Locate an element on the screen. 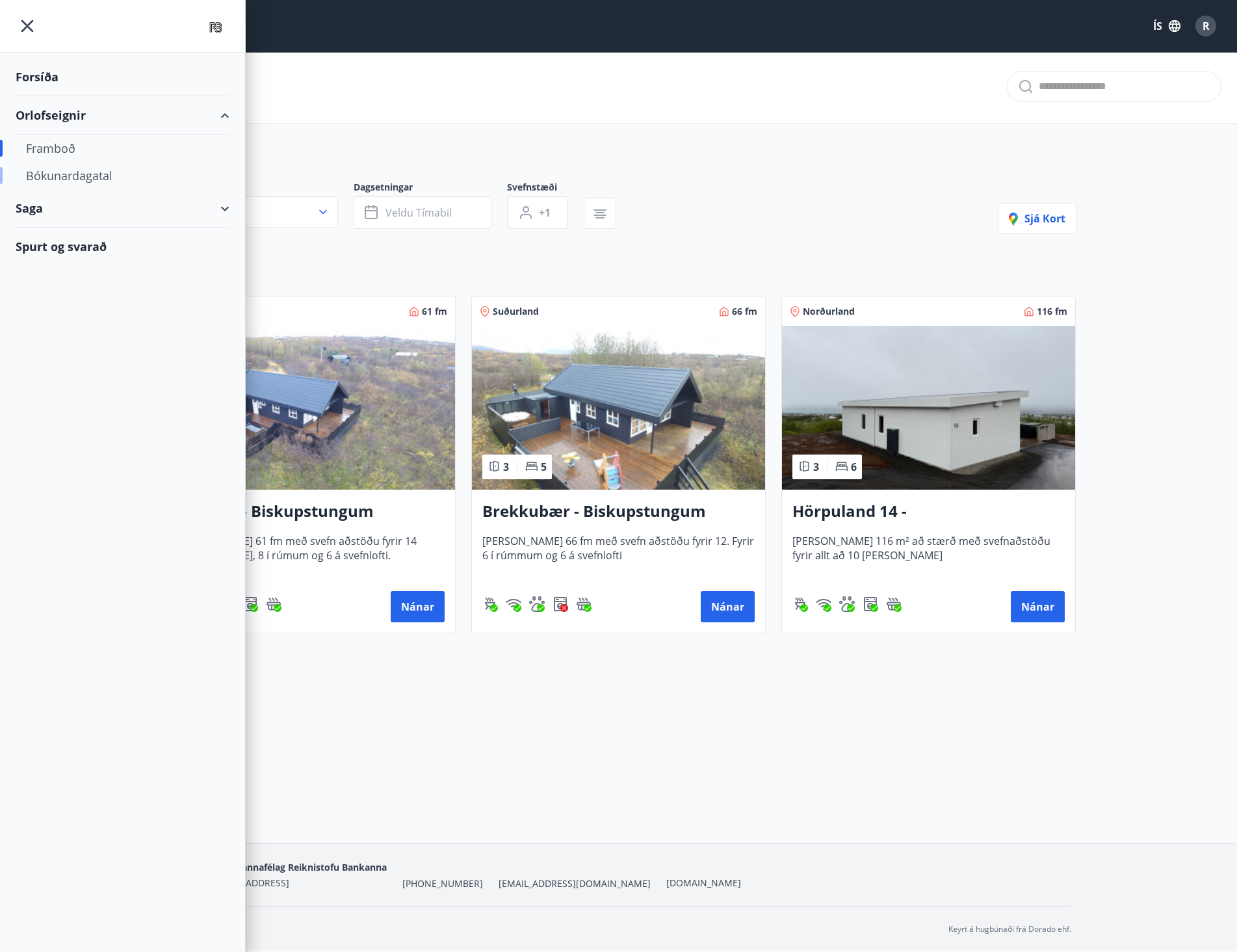  button: +1 is located at coordinates (538, 213).